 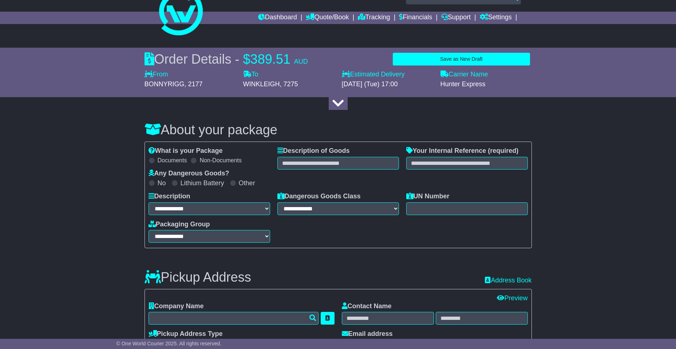 I want to click on label: Your Internal Reference (required), so click(x=462, y=151).